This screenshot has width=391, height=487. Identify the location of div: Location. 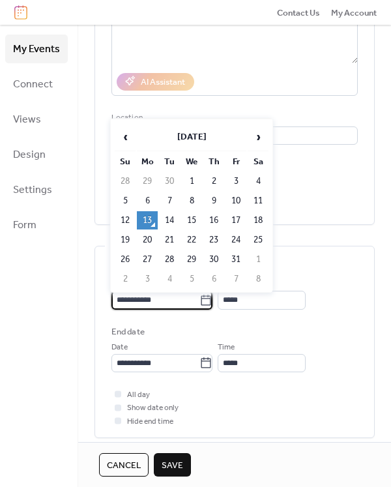
(233, 118).